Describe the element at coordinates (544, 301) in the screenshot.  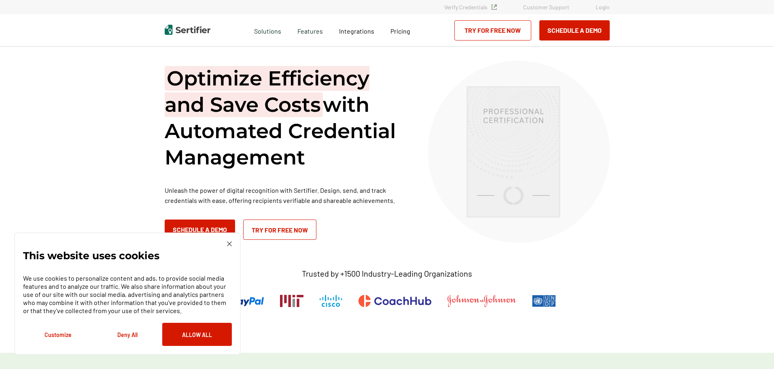
I see `img: UNDP` at that location.